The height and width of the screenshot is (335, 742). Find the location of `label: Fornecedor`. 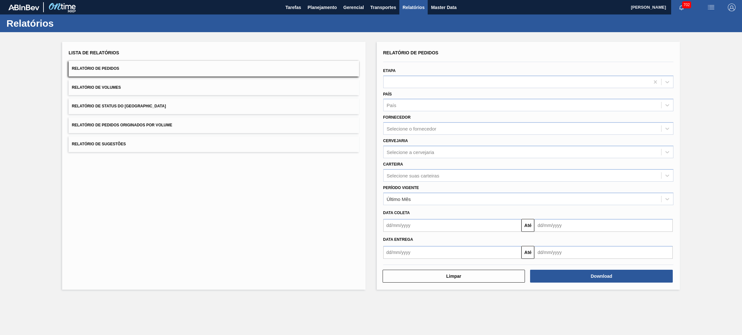

label: Fornecedor is located at coordinates (397, 117).